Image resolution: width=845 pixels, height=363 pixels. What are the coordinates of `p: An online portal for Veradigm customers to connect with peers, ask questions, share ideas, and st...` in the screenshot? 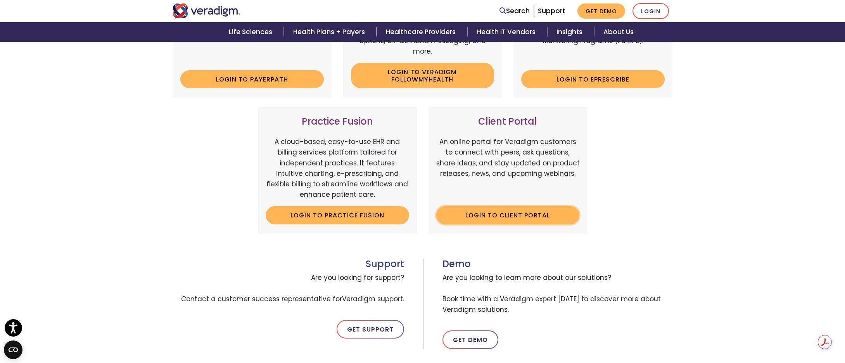 It's located at (508, 168).